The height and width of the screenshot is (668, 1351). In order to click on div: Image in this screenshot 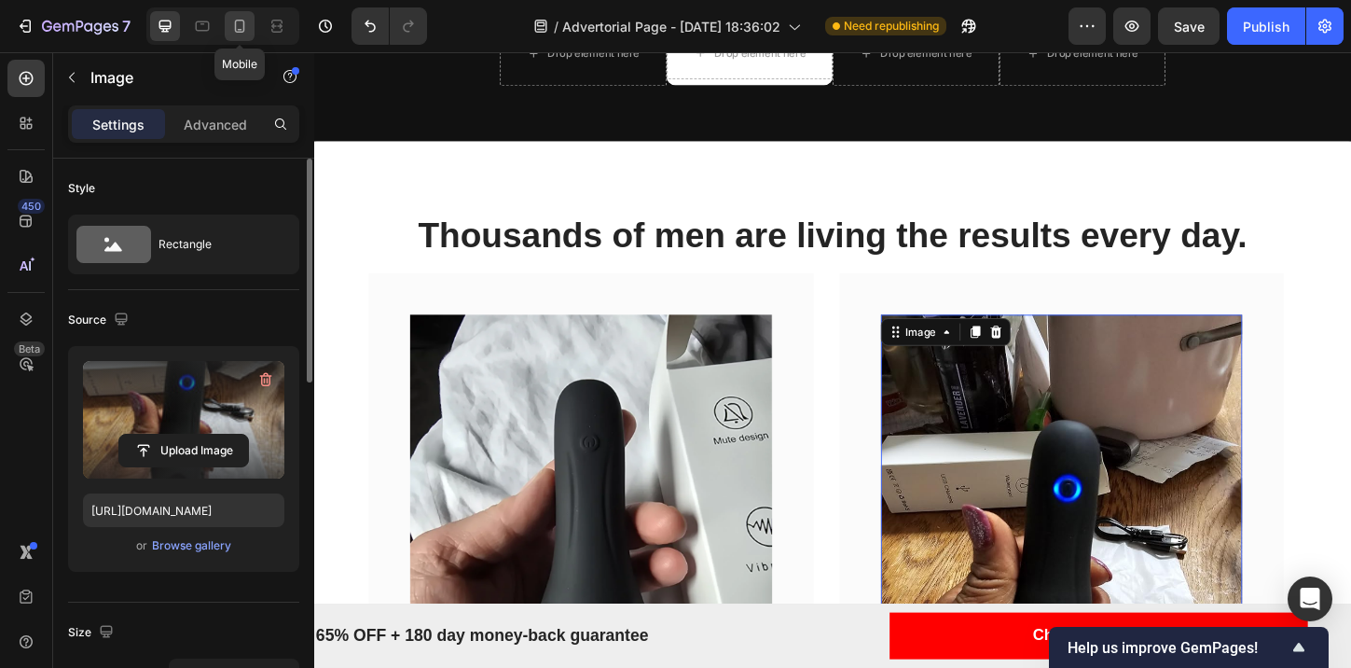, I will do `click(655, 301)`.